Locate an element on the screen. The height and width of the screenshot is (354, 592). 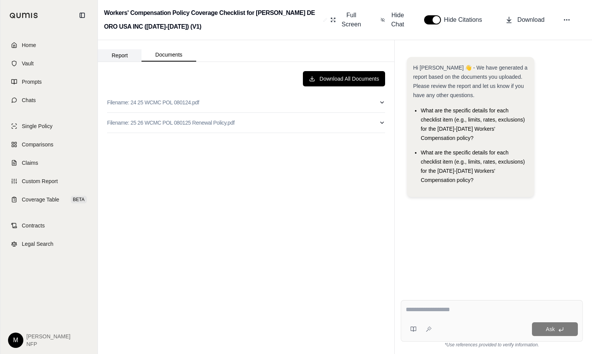
a: Claims is located at coordinates (49, 163).